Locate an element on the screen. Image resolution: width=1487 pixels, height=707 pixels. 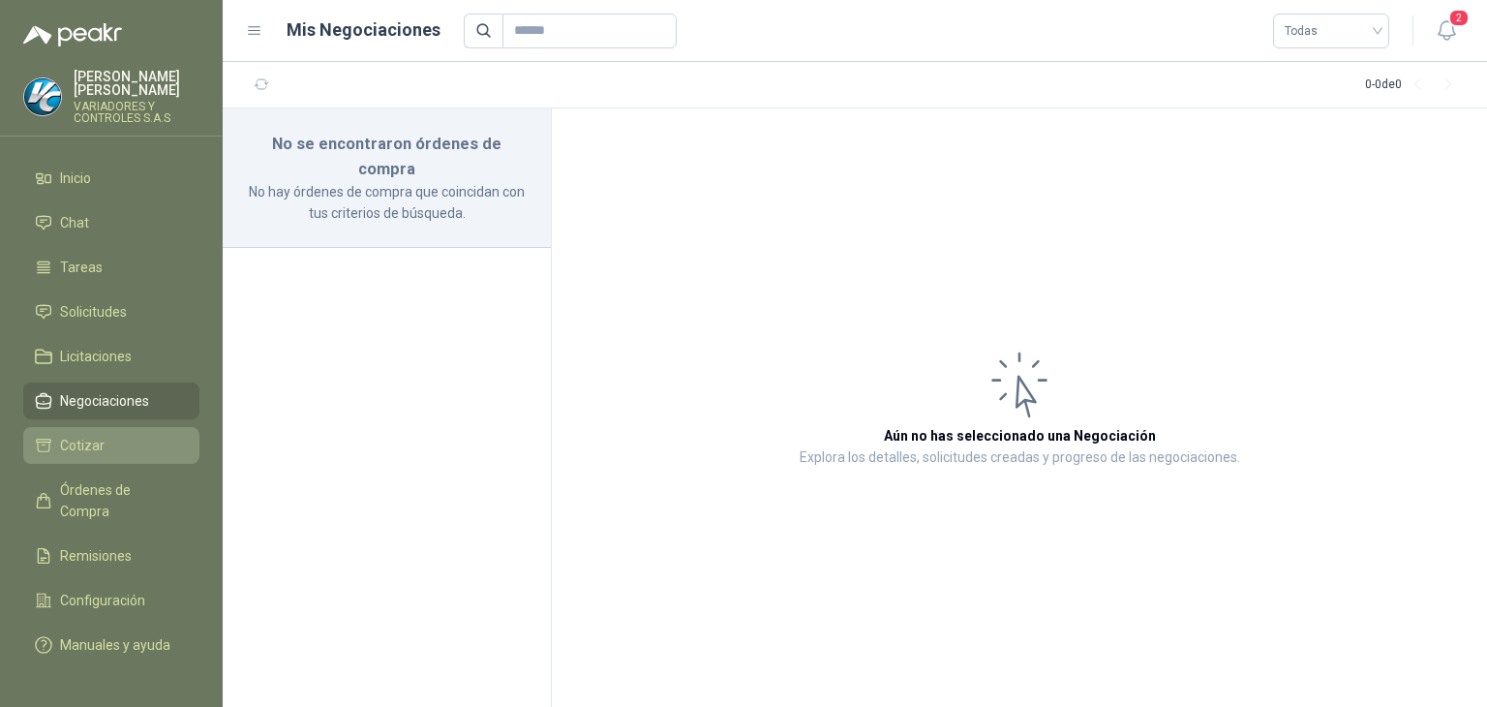
span: Chat is located at coordinates (75, 223).